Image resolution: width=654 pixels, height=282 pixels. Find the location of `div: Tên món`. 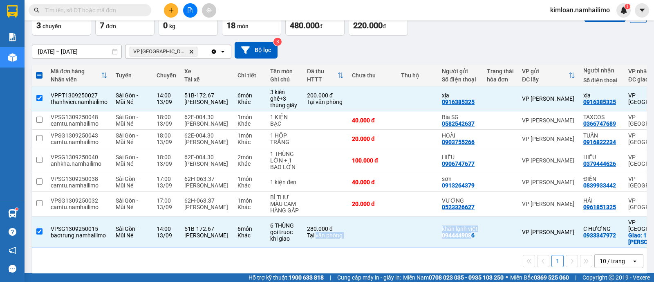

div: Tên món is located at coordinates (284, 71).